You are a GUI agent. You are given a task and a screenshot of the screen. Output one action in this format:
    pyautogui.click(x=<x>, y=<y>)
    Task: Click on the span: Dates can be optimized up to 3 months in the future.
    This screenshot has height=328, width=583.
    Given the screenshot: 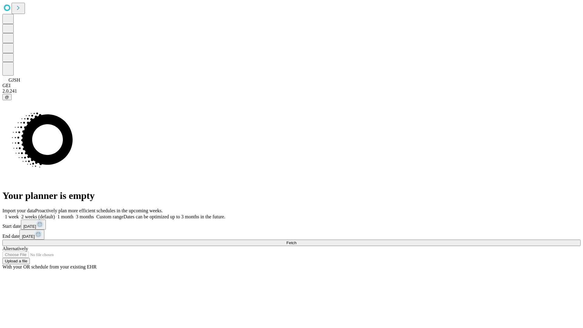 What is the action you would take?
    pyautogui.click(x=174, y=216)
    